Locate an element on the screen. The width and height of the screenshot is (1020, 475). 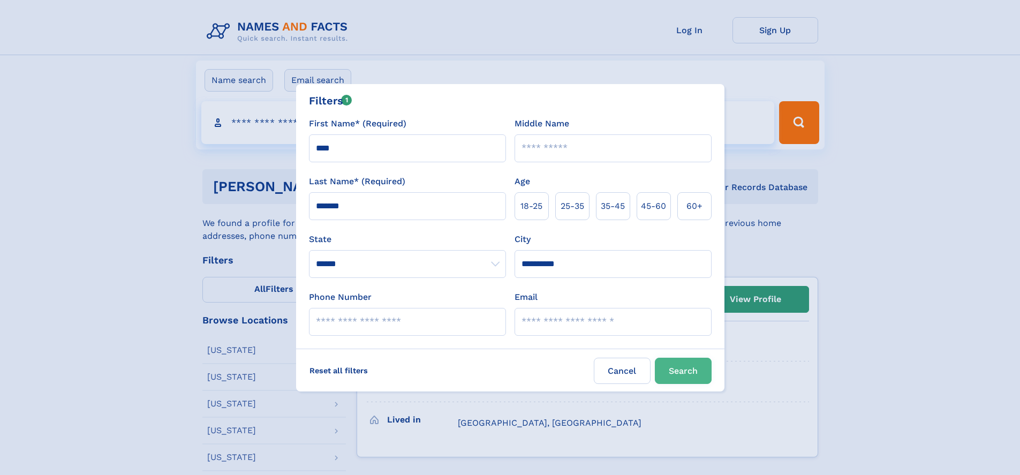
span: 45‑60 is located at coordinates (653, 206).